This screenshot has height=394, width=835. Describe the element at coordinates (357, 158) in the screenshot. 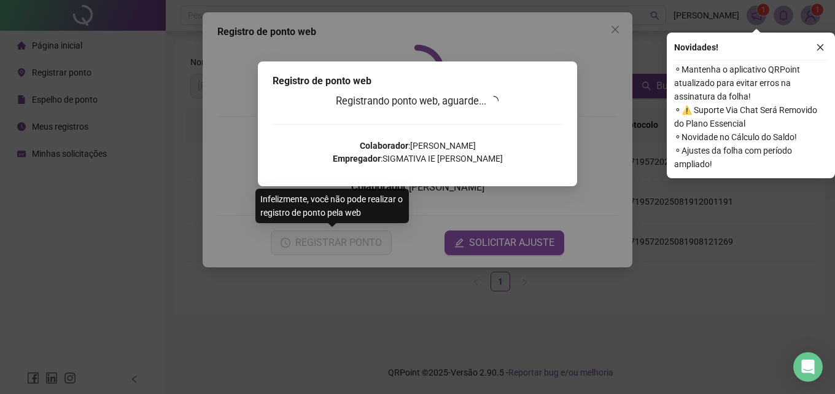

I see `strong: Empregador` at that location.